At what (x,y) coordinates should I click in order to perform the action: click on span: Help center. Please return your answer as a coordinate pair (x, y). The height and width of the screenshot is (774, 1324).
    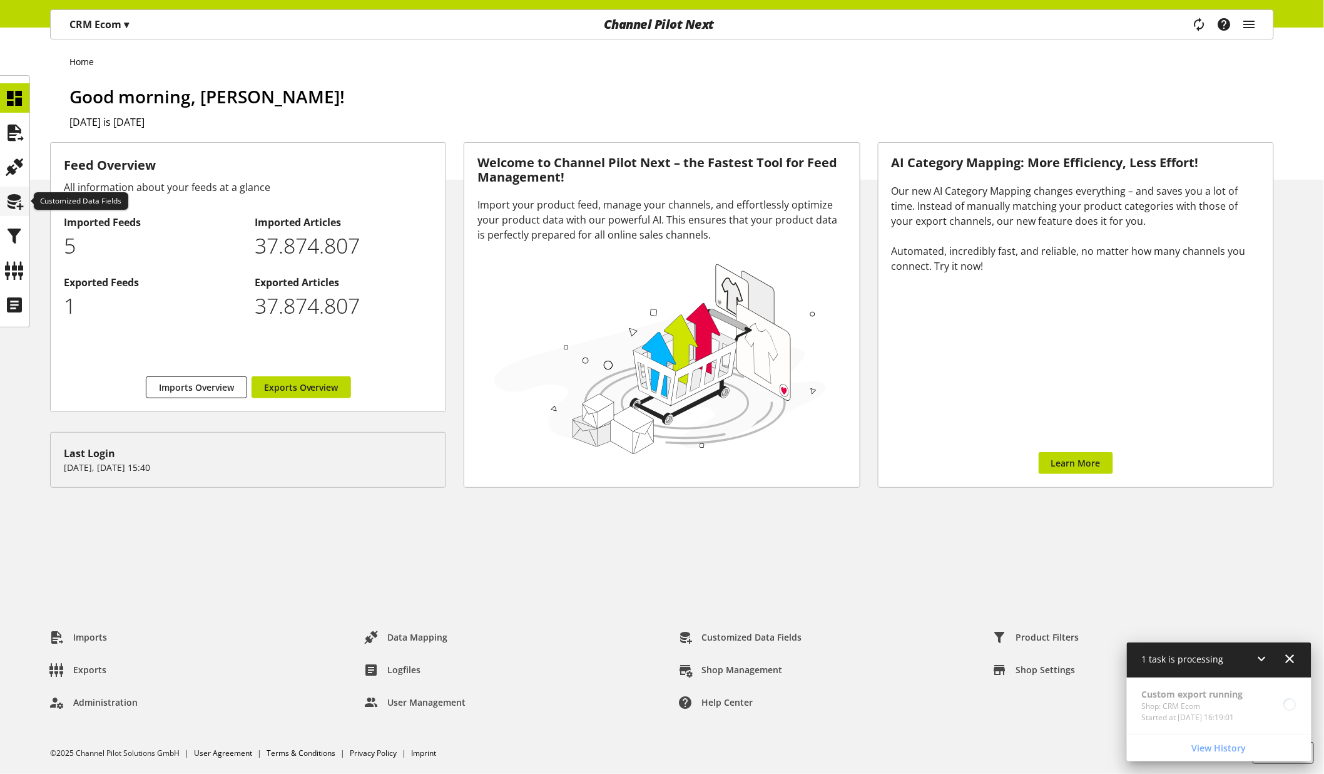
    Looking at the image, I should click on (728, 702).